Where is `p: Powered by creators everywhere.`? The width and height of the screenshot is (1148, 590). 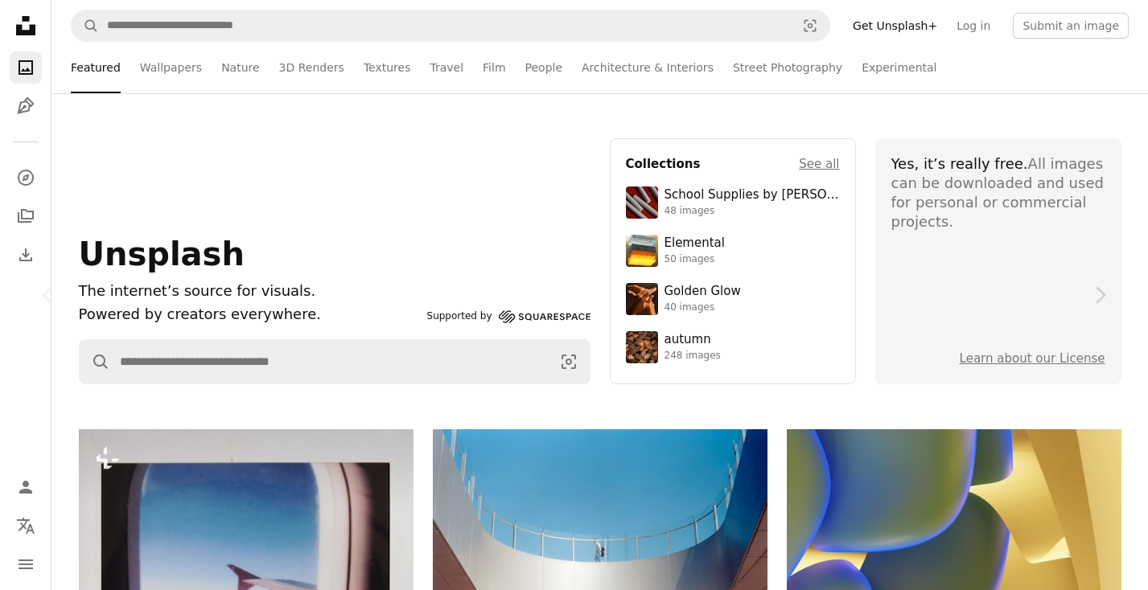
p: Powered by creators everywhere. is located at coordinates (249, 315).